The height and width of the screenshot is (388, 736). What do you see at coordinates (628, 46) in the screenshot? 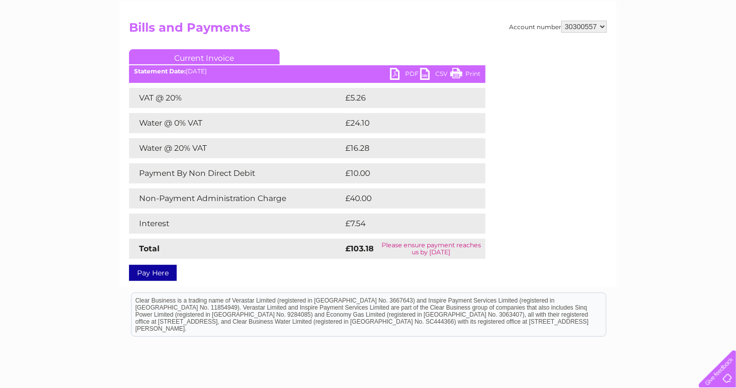
I see `a: Telecoms` at bounding box center [628, 46].